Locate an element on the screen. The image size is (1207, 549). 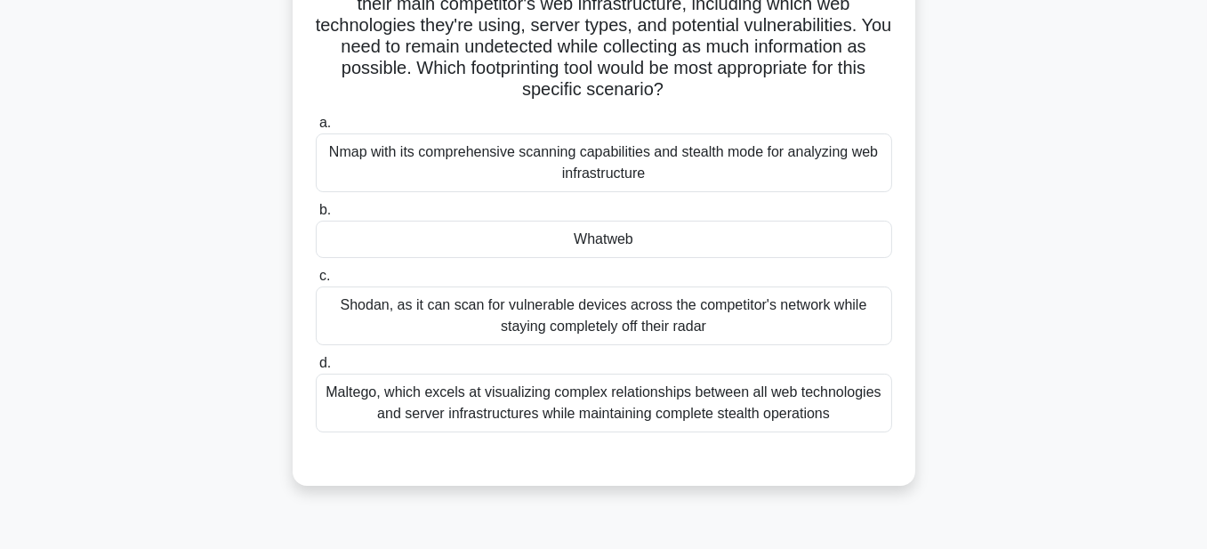
div: Nmap with its comprehensive scanning capabilities and stealth mode for analyzing web infrastructure is located at coordinates (604, 163).